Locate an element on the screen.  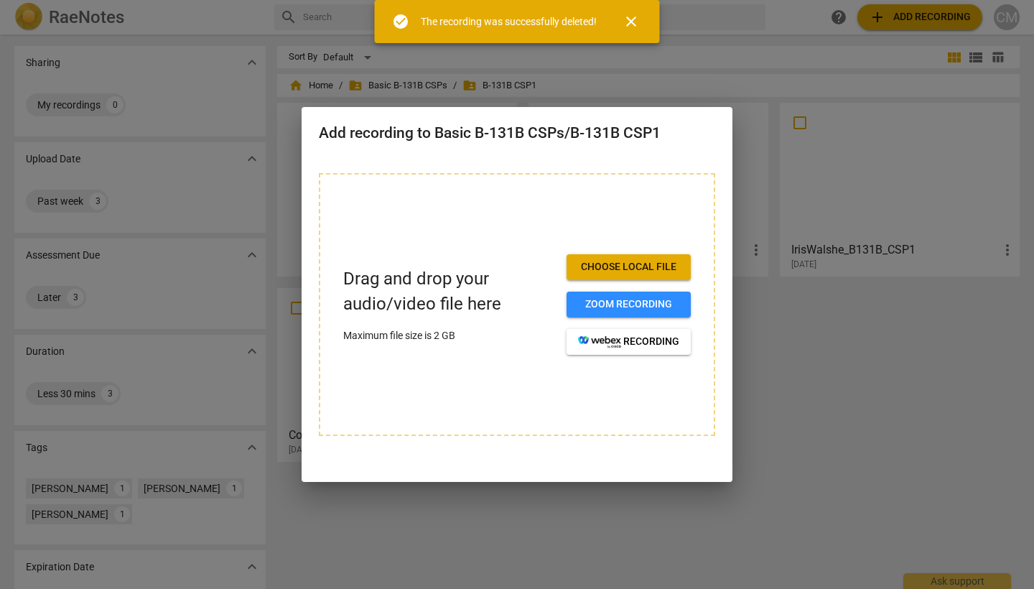
button: Choose local file is located at coordinates (628, 267).